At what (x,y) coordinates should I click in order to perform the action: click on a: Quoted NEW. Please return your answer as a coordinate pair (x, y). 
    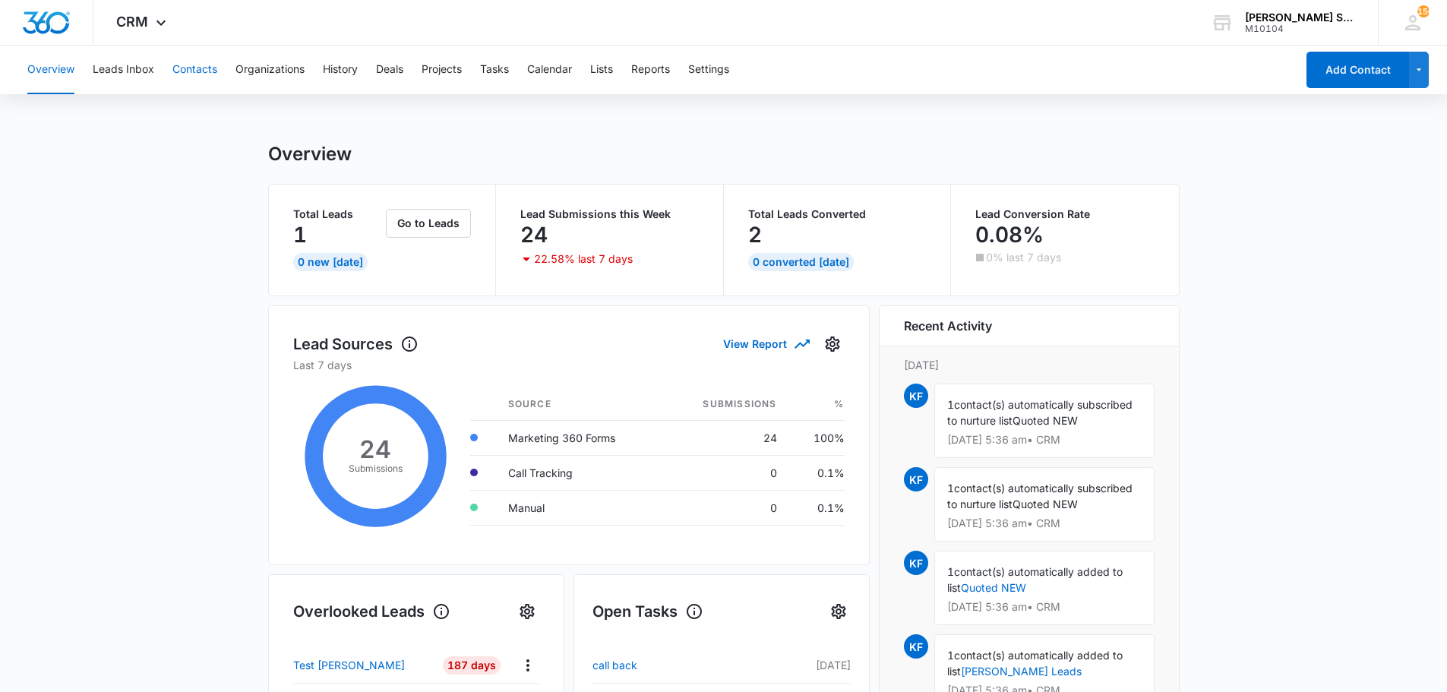
    Looking at the image, I should click on (994, 587).